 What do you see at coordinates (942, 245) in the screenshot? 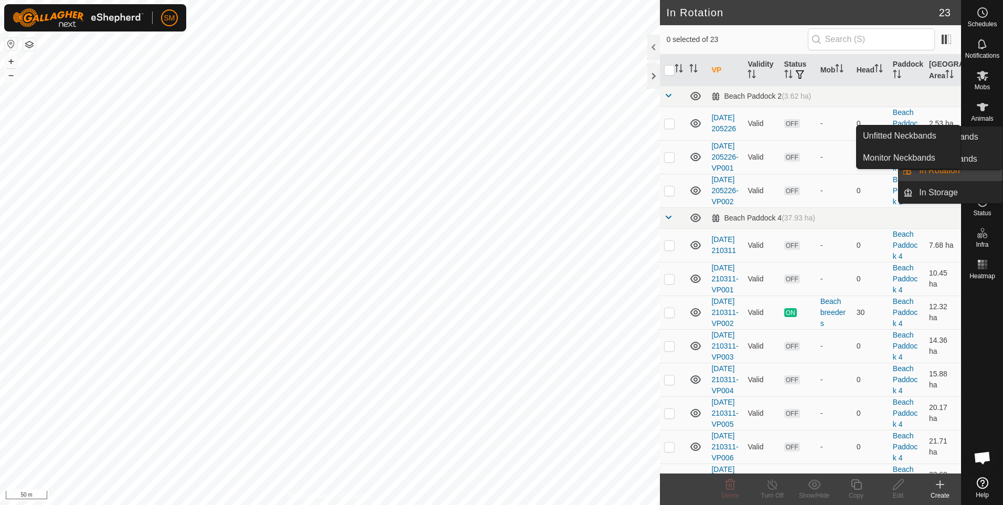
I see `td: 7.68 ha` at bounding box center [942, 245].